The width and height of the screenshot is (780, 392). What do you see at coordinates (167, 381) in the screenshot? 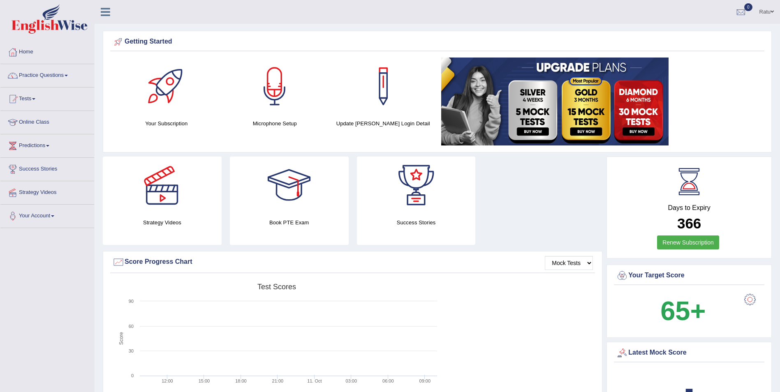
I see `text: 12:00` at bounding box center [167, 381].